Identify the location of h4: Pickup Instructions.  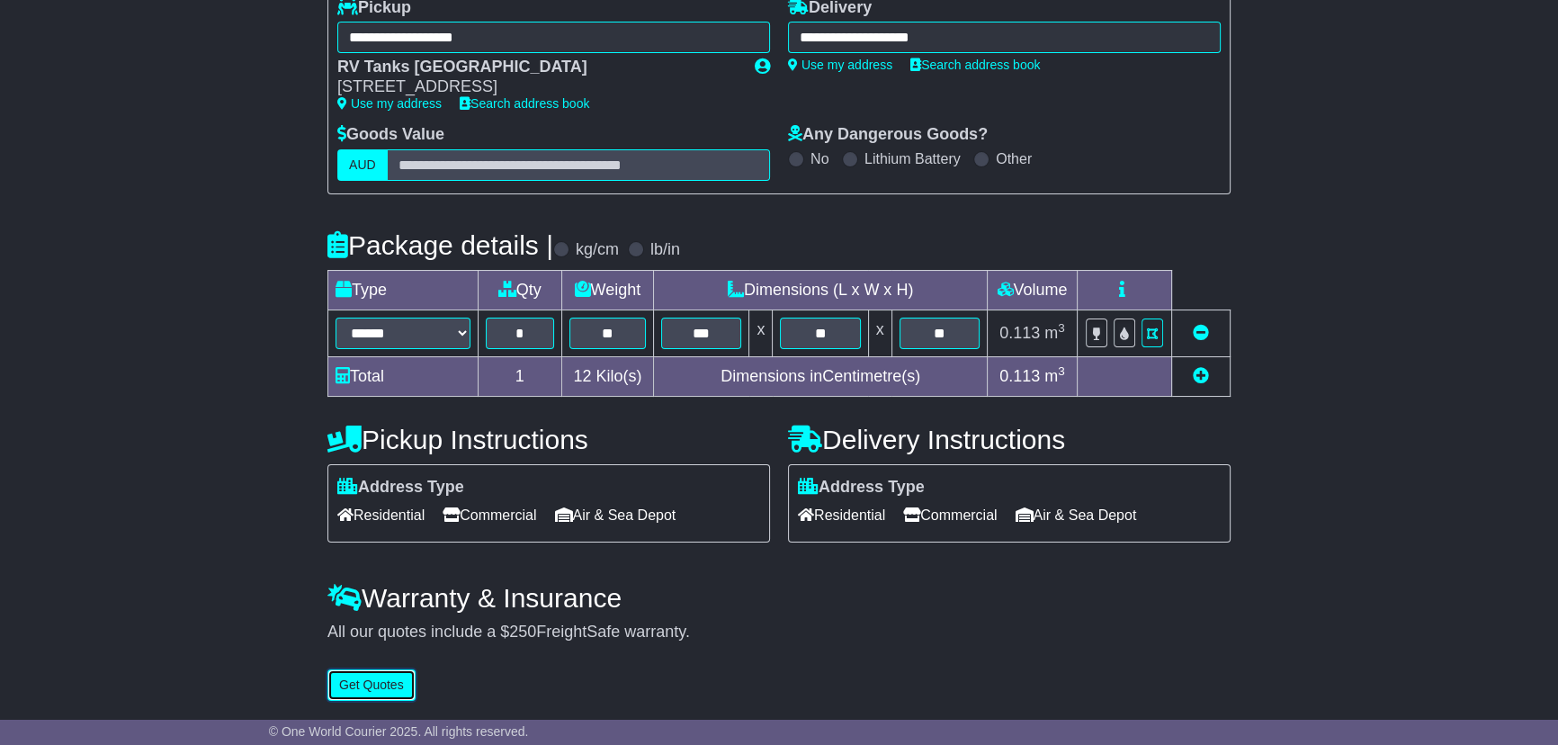
(549, 439).